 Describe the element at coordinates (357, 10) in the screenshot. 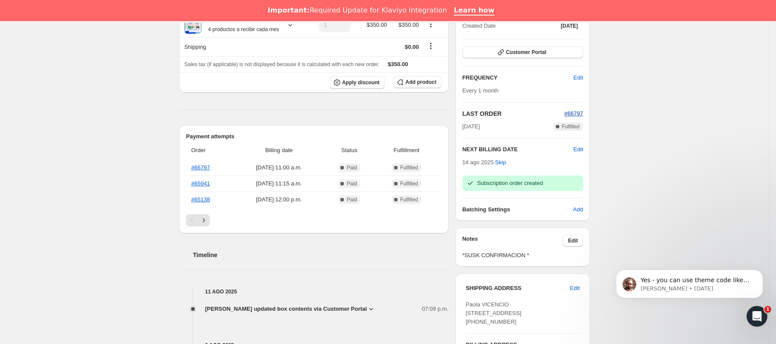

I see `div: Required Update for Klaviyo Integration` at that location.